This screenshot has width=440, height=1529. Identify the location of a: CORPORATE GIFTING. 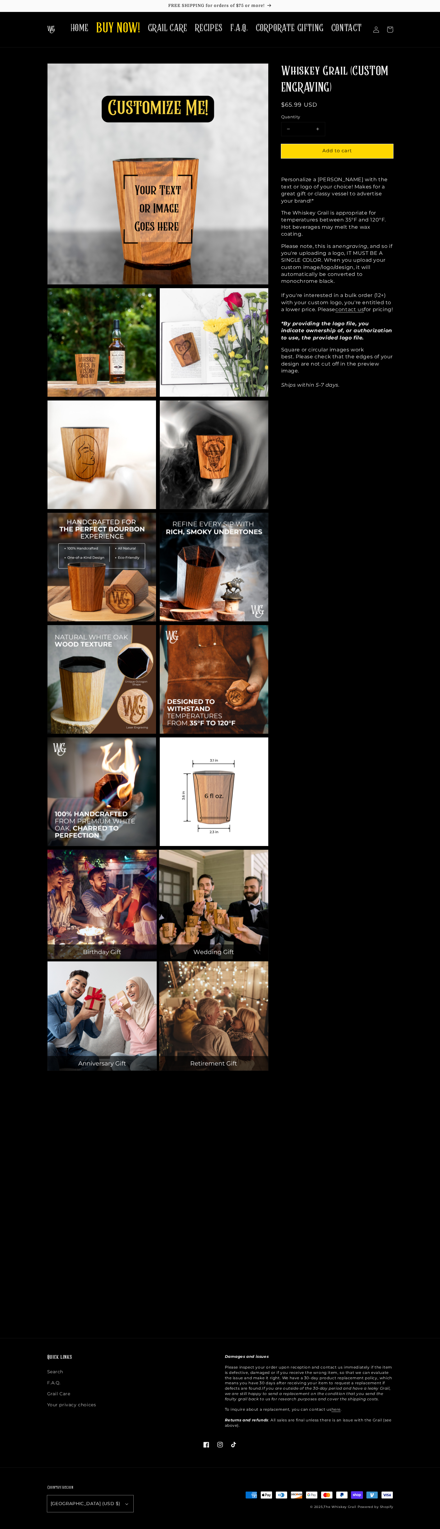
(290, 28).